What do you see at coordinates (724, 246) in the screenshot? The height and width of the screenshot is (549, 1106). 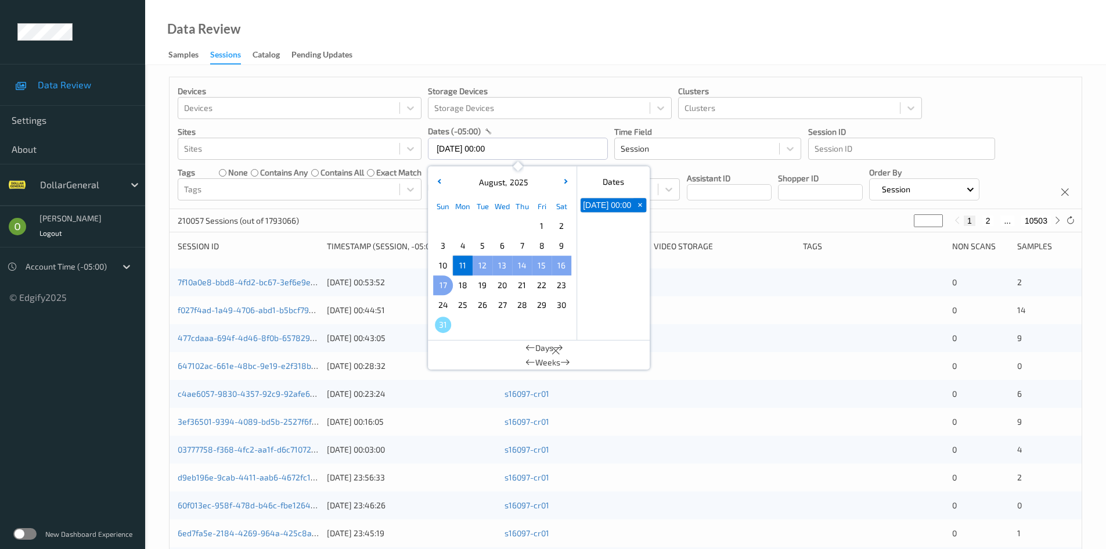 I see `div: Video Storage` at bounding box center [724, 246].